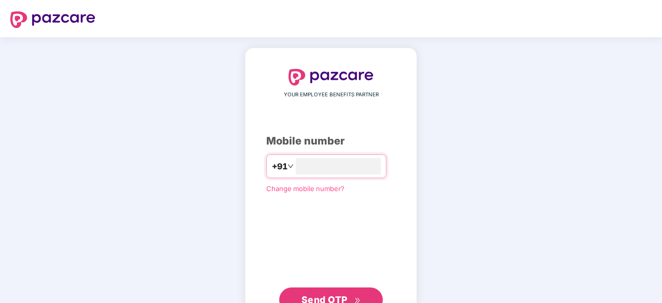 Image resolution: width=662 pixels, height=303 pixels. Describe the element at coordinates (305, 189) in the screenshot. I see `a: Change mobile number?` at that location.